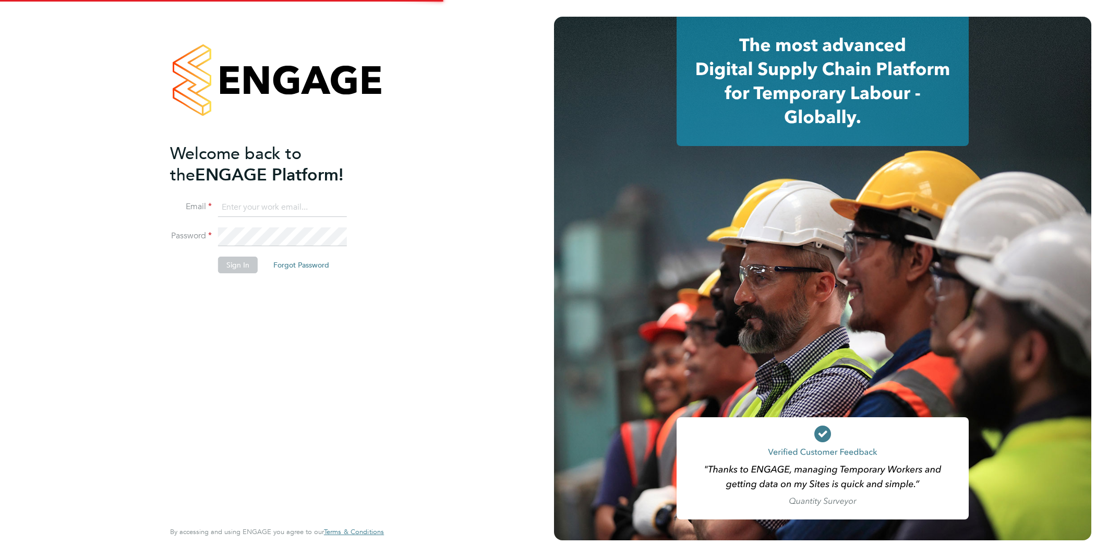  What do you see at coordinates (272, 164) in the screenshot?
I see `h2: ENGAGE Platform!` at bounding box center [272, 164].